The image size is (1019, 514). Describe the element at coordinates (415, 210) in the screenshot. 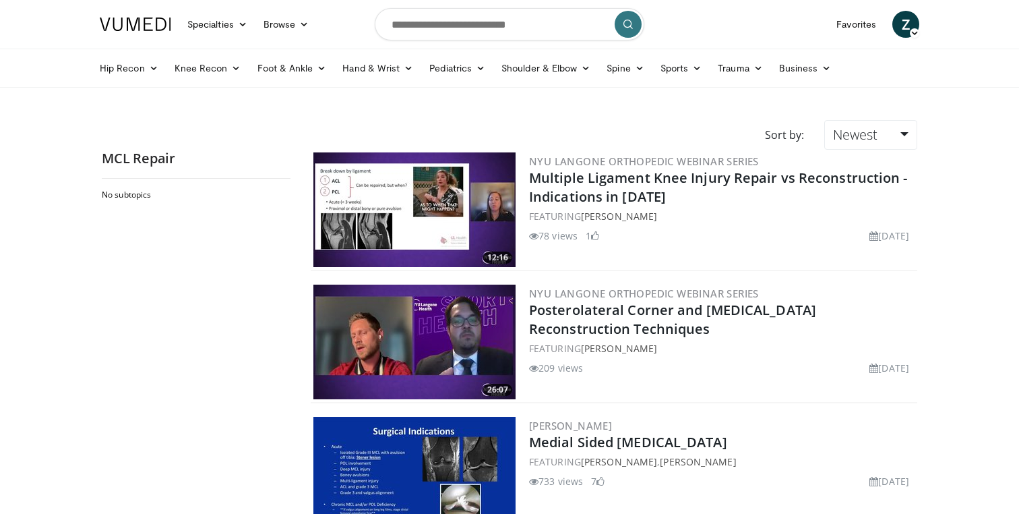

I see `a: 12:16` at that location.